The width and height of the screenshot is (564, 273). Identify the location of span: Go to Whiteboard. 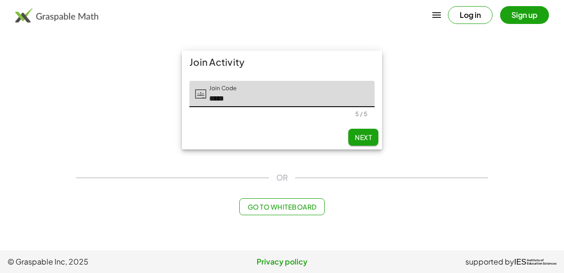
(281, 207).